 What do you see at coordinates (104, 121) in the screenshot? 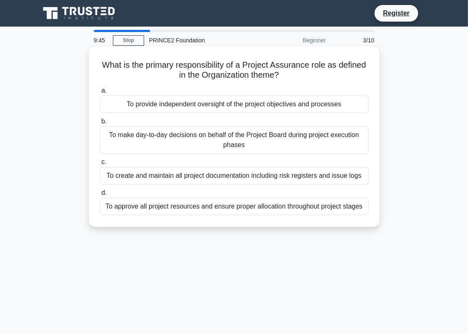
I see `span: b.` at bounding box center [104, 121].